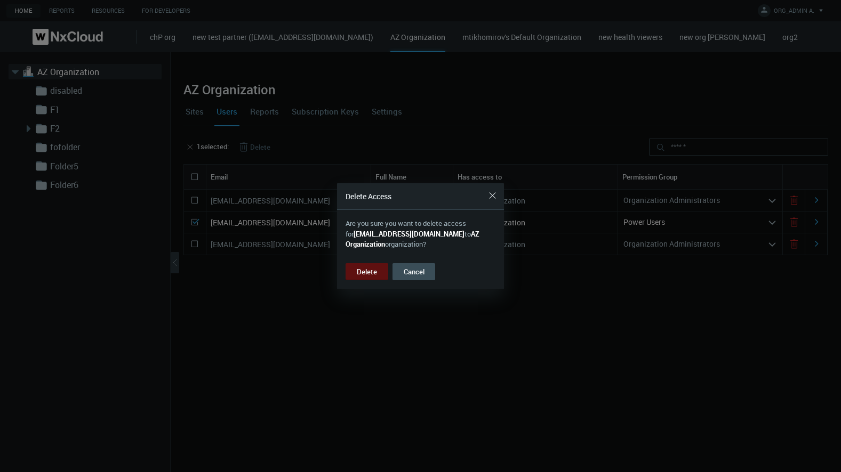 The width and height of the screenshot is (841, 472). I want to click on span: Cancel, so click(414, 272).